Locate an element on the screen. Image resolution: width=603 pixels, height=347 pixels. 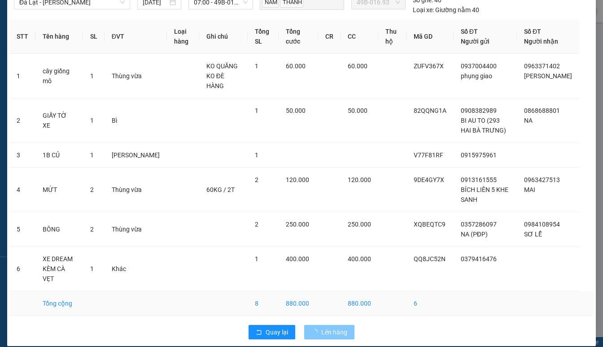
span: MAI is located at coordinates (530, 189).